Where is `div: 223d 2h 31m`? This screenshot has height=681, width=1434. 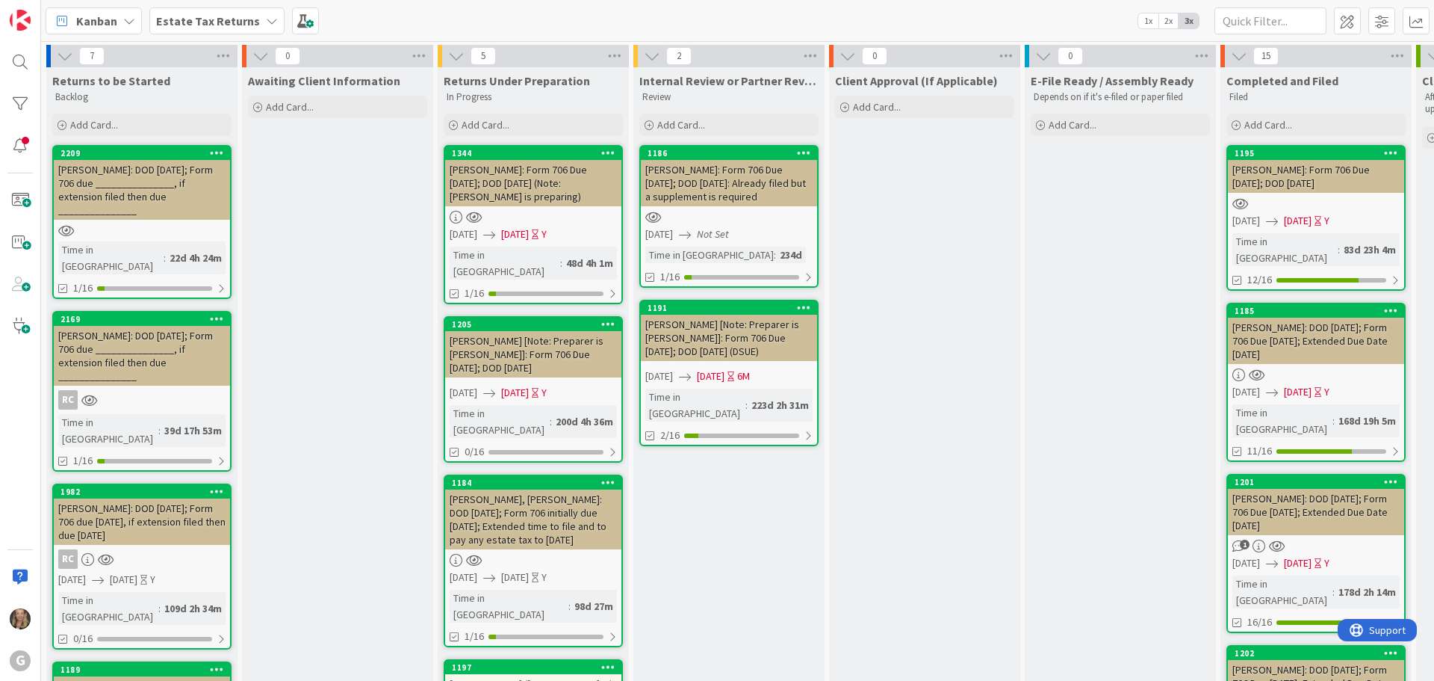
div: 223d 2h 31m is located at coordinates (780, 405).